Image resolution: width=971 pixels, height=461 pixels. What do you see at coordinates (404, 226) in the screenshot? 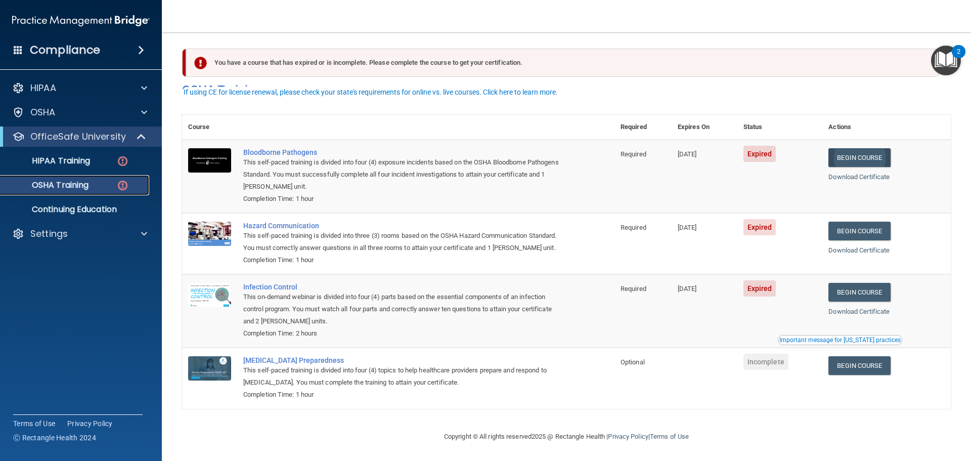
I see `div: Hazard Communication` at bounding box center [404, 226].